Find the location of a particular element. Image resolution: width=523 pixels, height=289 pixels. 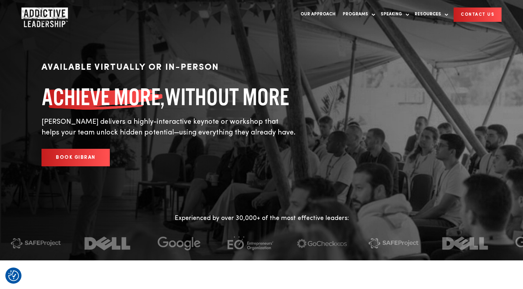

a: Programs is located at coordinates (357, 14).